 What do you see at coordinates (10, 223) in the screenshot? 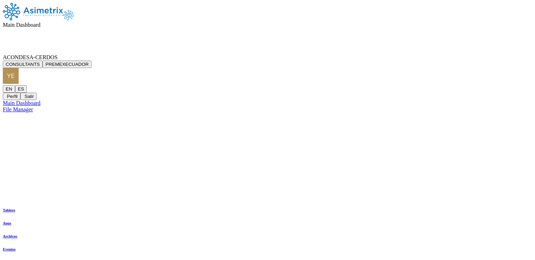
I see `a: Apps` at bounding box center [10, 223].